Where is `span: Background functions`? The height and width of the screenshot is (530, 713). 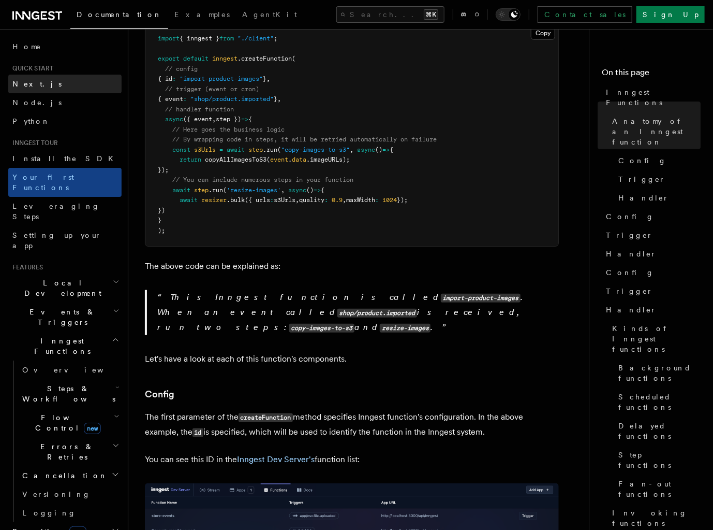 span: Background functions is located at coordinates (660, 373).